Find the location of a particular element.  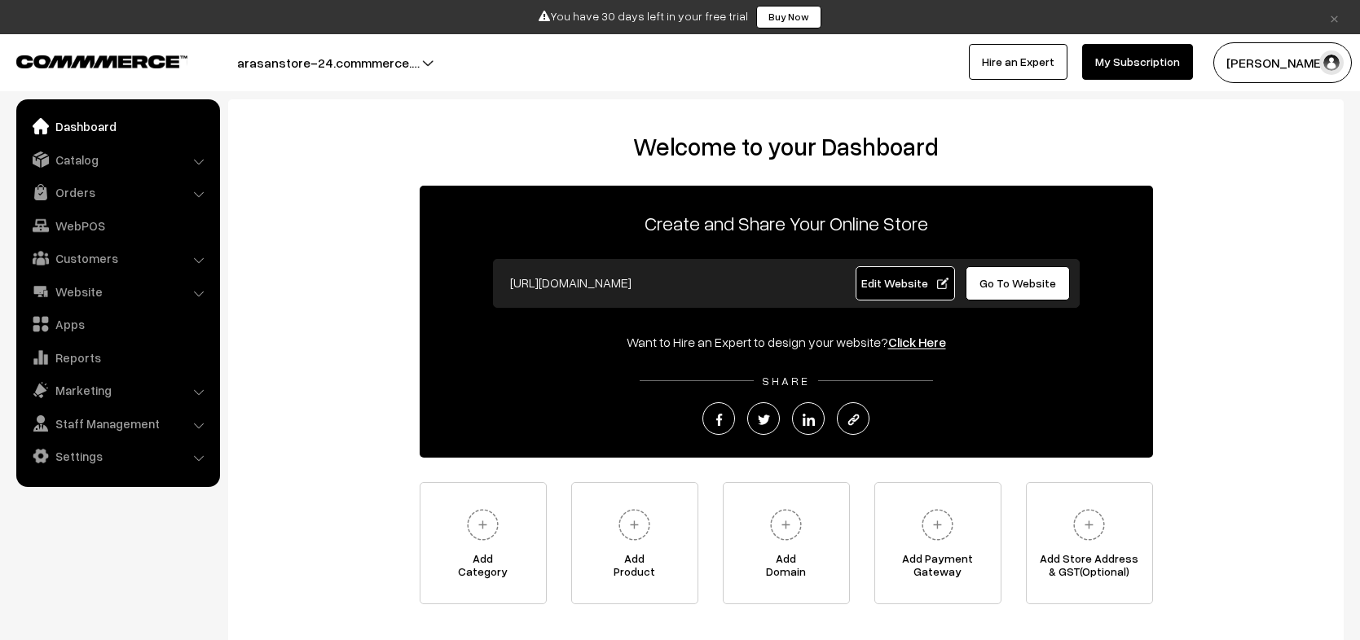

a: Hire an Expert is located at coordinates (1018, 62).